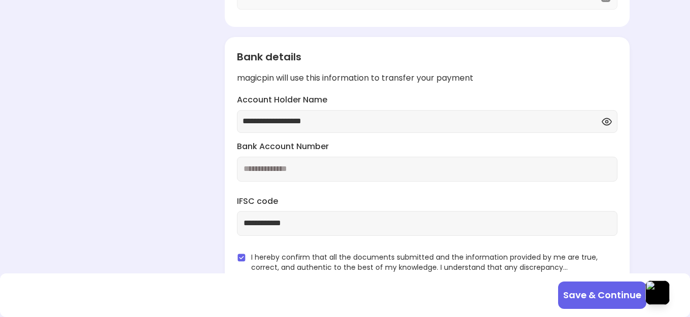 The image size is (690, 317). Describe the element at coordinates (427, 100) in the screenshot. I see `label: Account Holder Name` at that location.